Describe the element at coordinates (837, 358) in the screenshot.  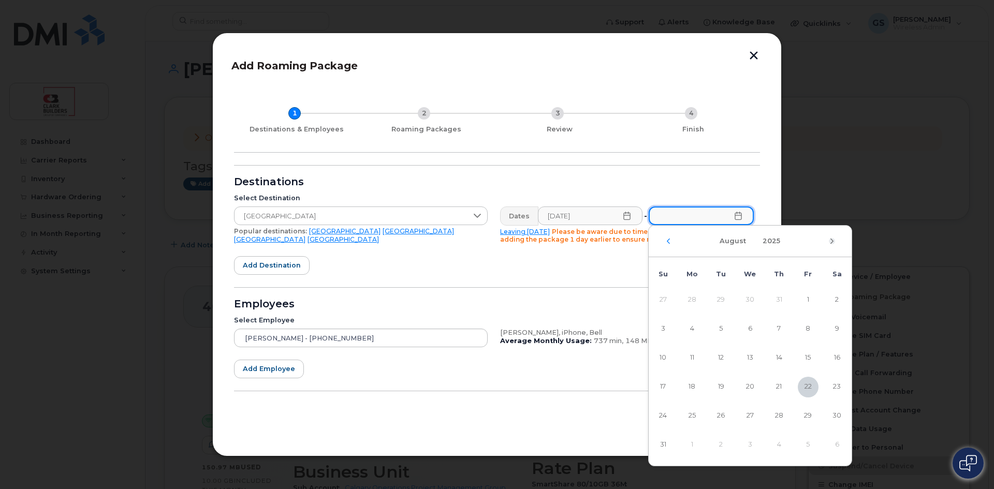
I see `span: 16` at that location.